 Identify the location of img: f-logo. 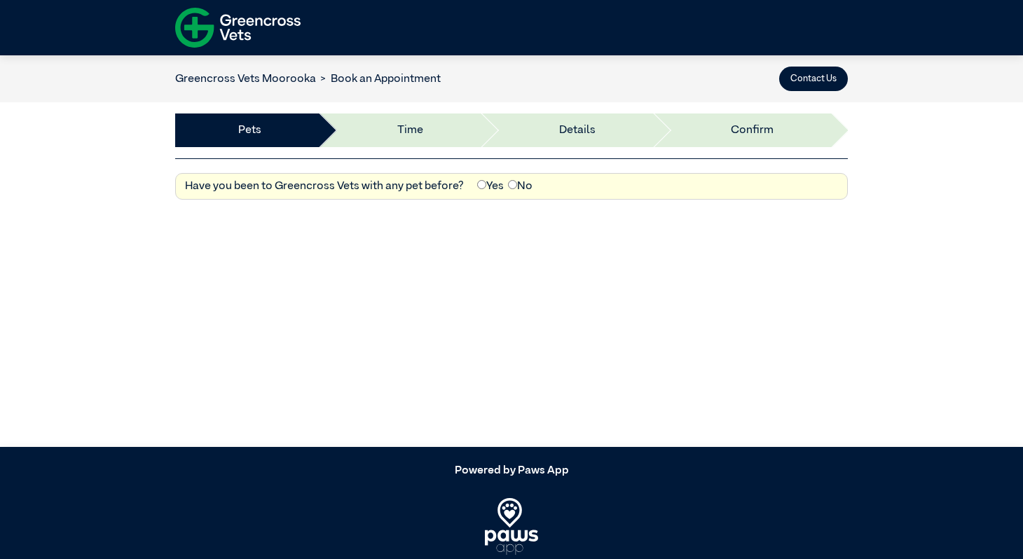
(238, 27).